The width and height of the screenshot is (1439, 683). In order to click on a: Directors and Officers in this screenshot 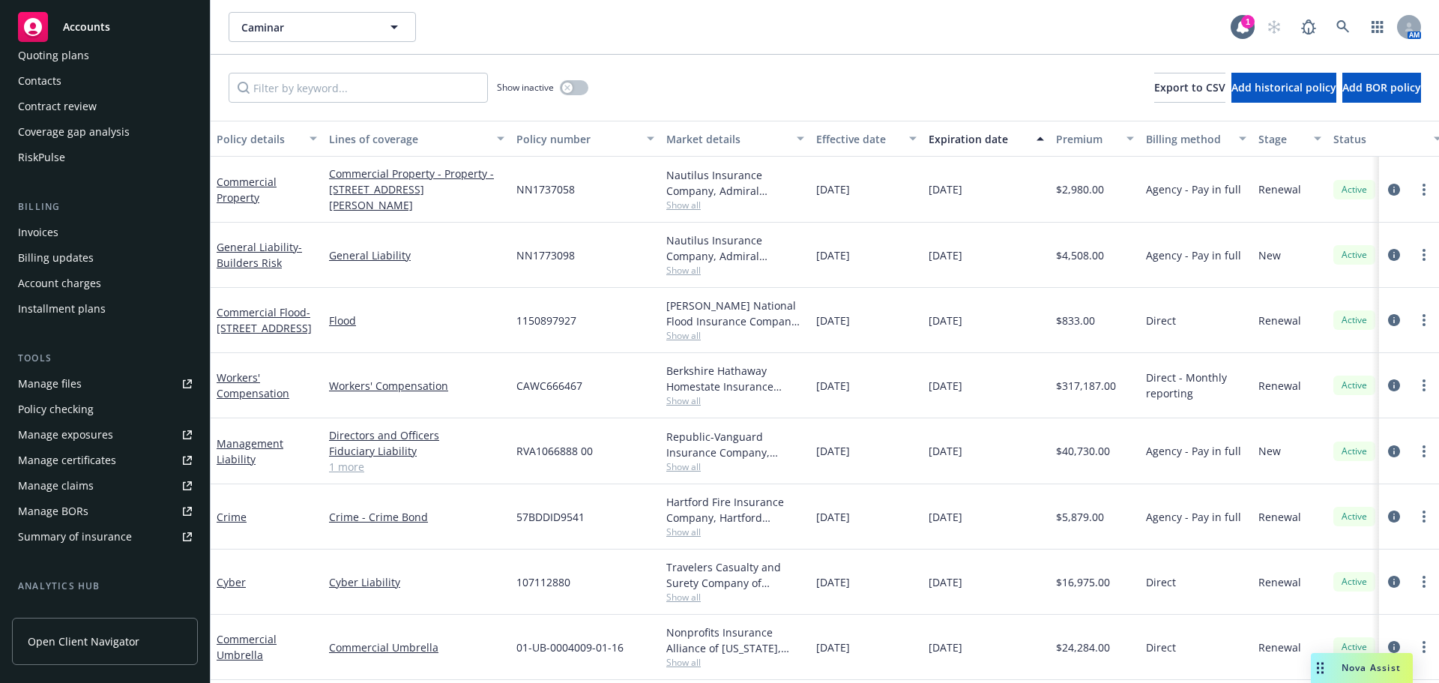, I will do `click(417, 435)`.